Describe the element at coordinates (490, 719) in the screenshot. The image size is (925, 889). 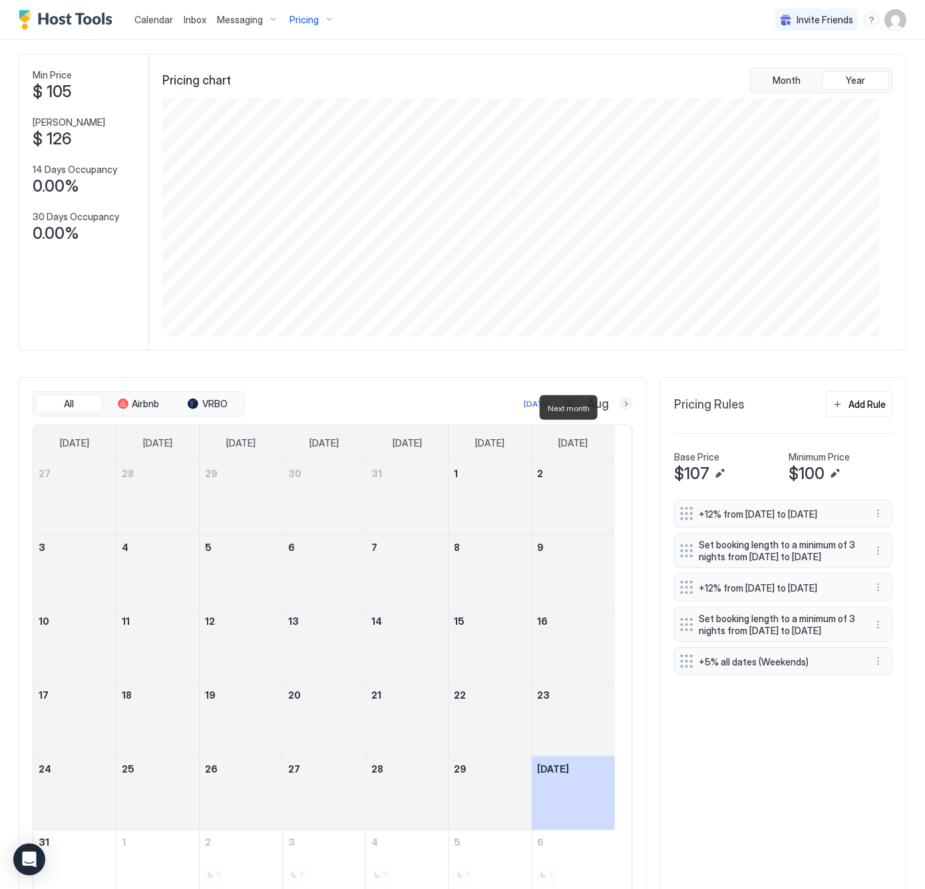
I see `td: August 22, 2025` at that location.